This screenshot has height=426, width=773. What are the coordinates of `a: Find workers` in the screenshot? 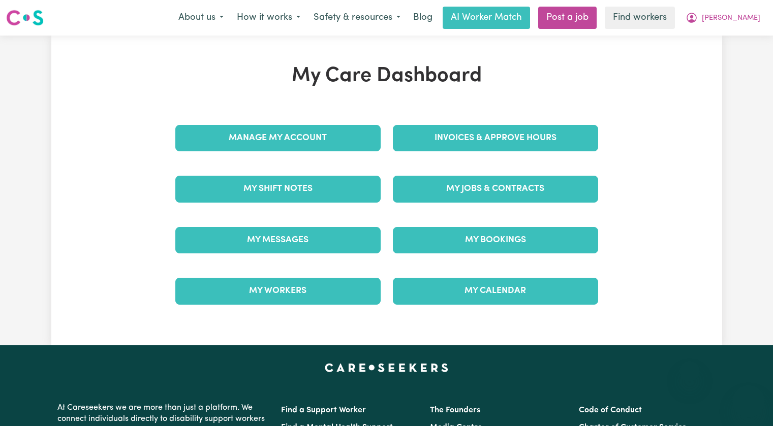 It's located at (640, 18).